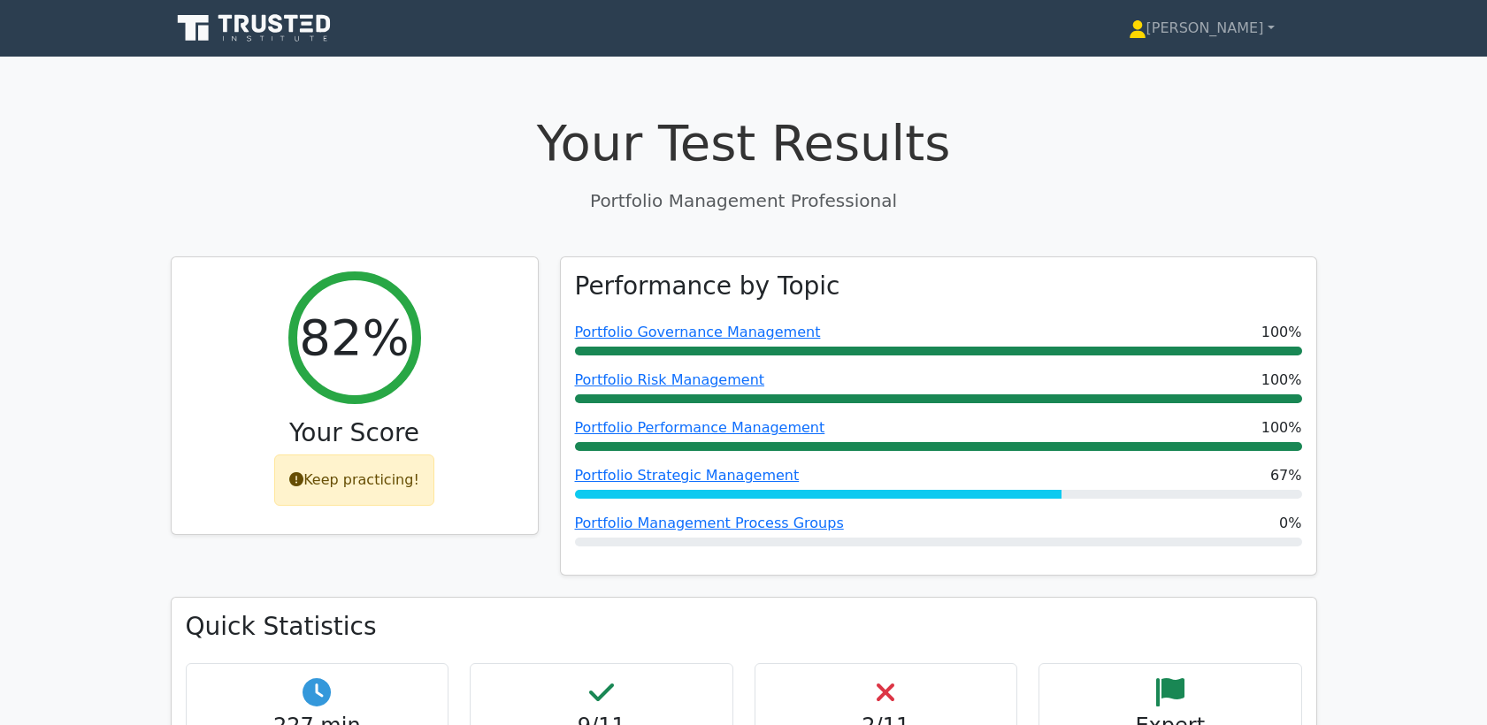 The width and height of the screenshot is (1487, 725). What do you see at coordinates (1286, 476) in the screenshot?
I see `span: 67%` at bounding box center [1286, 476].